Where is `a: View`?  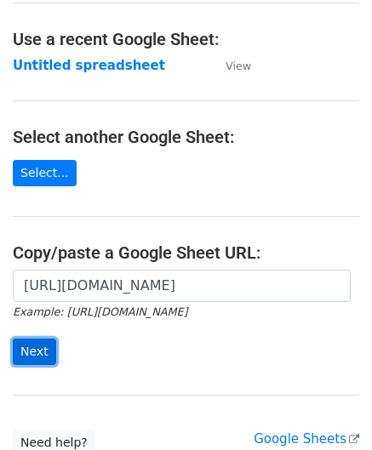
a: View is located at coordinates (230, 66).